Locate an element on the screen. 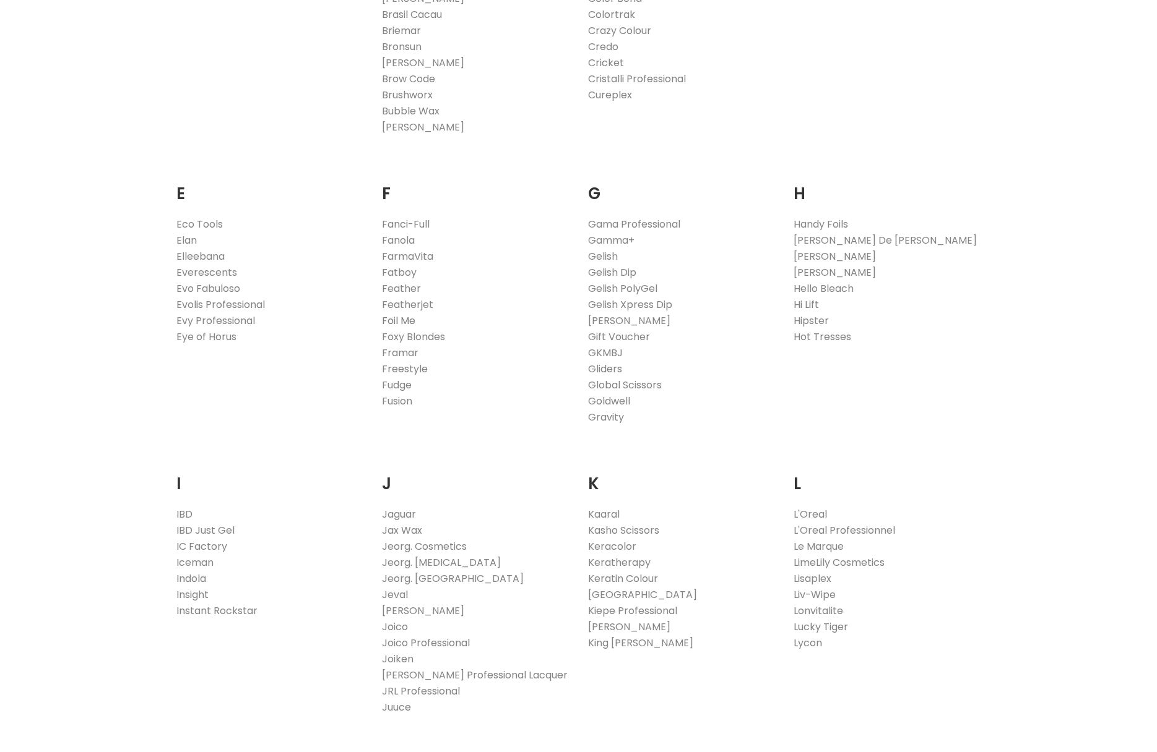  a: Colortrak is located at coordinates (611, 14).